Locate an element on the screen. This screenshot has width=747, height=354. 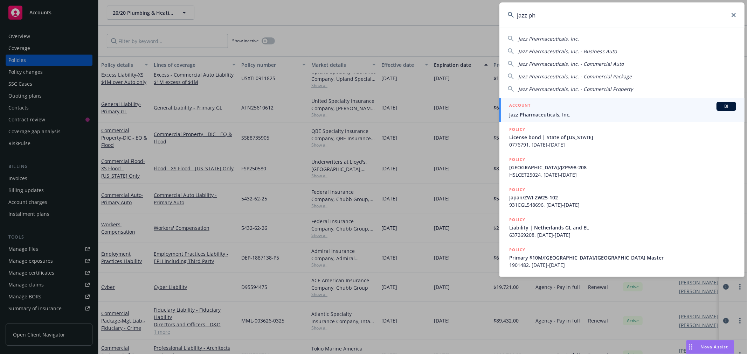
h5: ACCOUNT is located at coordinates (520, 106).